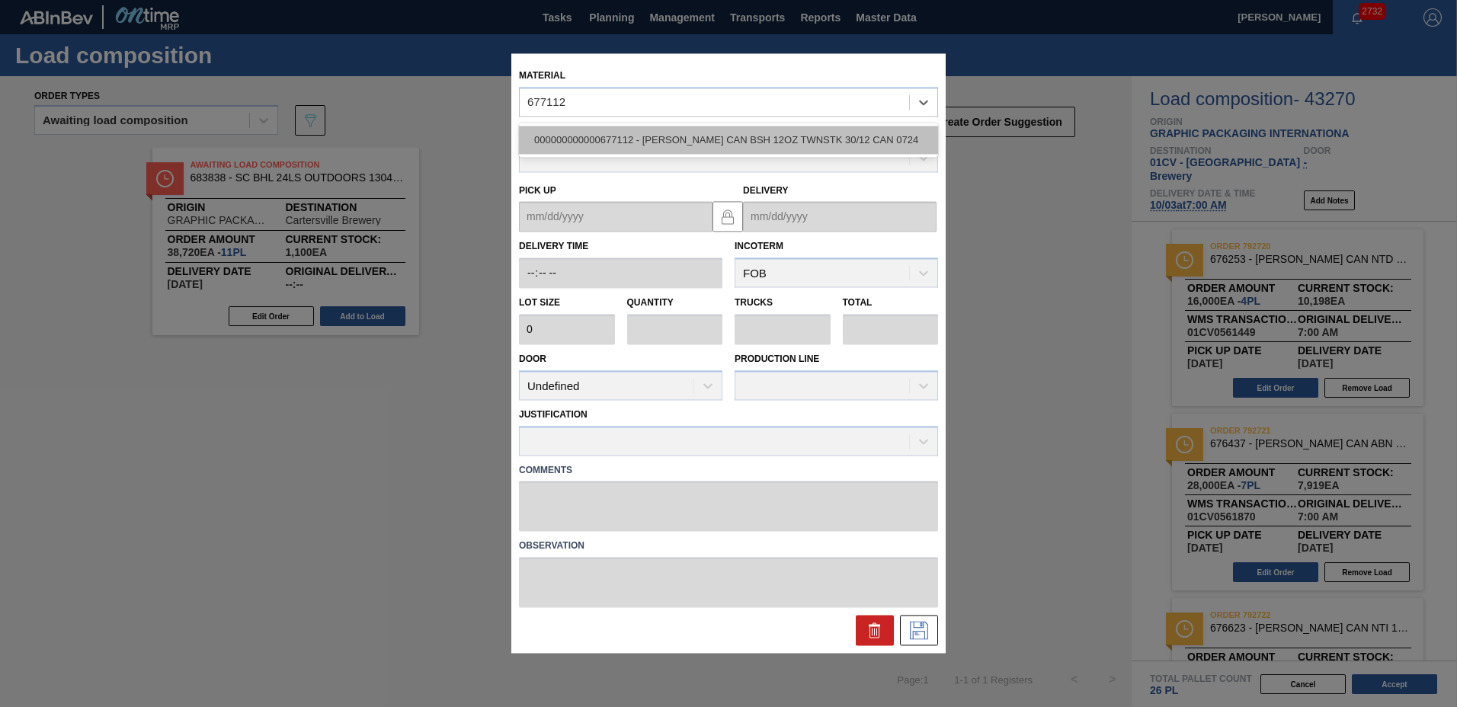 This screenshot has width=1457, height=707. Describe the element at coordinates (620, 247) in the screenshot. I see `label: Delivery Time` at that location.